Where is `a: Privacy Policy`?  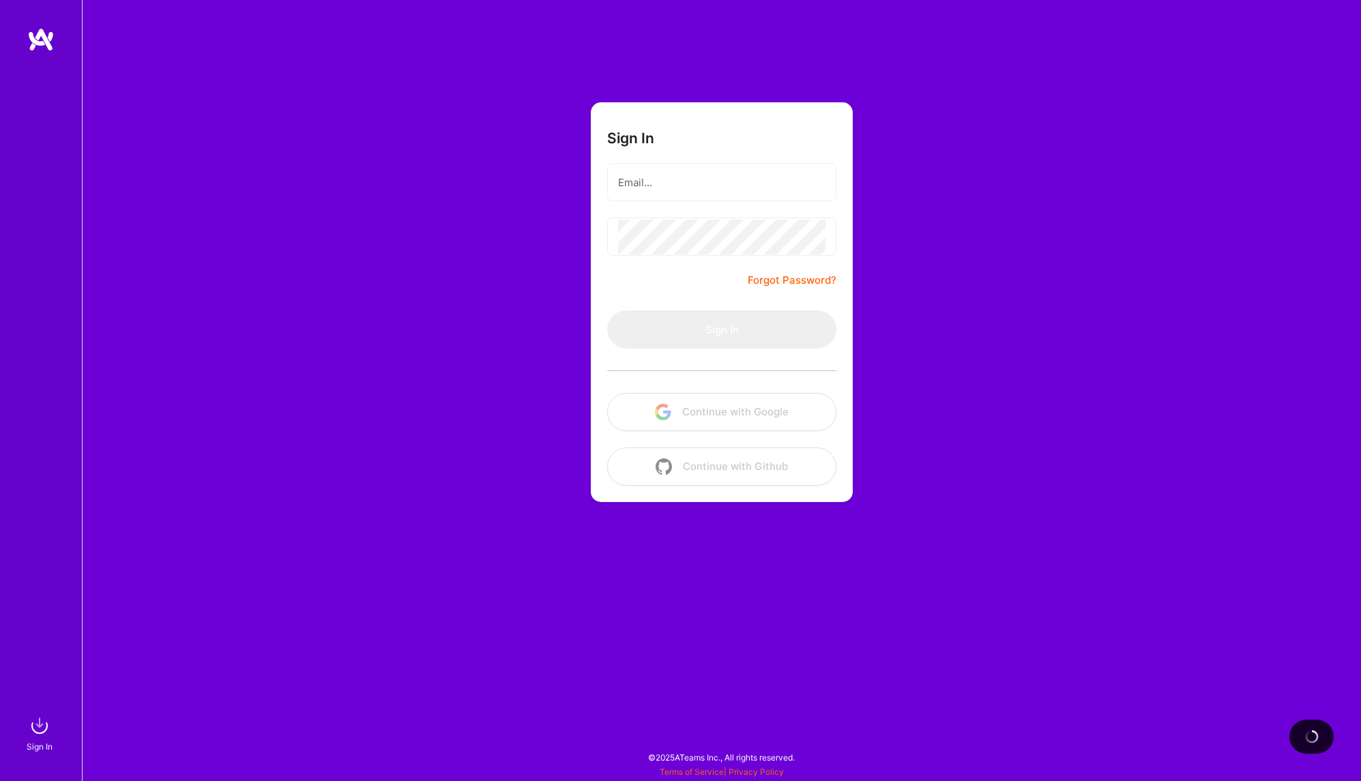
a: Privacy Policy is located at coordinates (756, 772).